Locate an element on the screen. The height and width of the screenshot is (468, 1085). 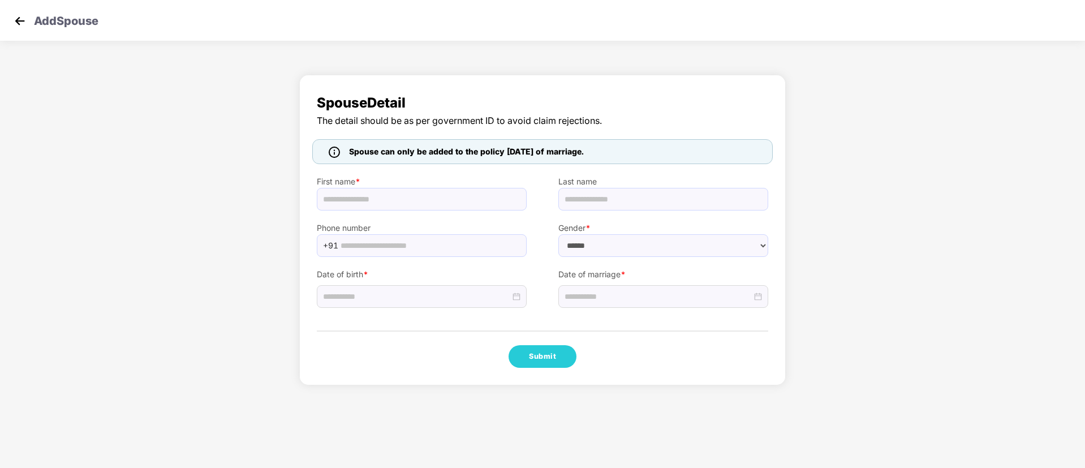
img: svg+xml;base64,PHN2ZyB4bWxucz0iaHR0cDovL3d3dy53My5vcmcvMjAwMC9zdmciIHdpZHRoPSIzMCIgaGVpZ2h0PSIzMC... is located at coordinates (20, 21).